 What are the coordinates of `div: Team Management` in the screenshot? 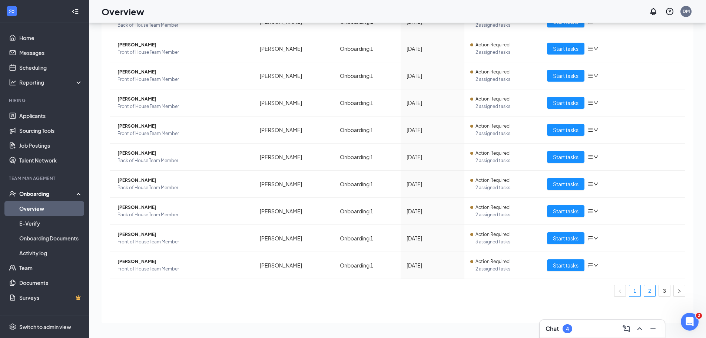 It's located at (45, 178).